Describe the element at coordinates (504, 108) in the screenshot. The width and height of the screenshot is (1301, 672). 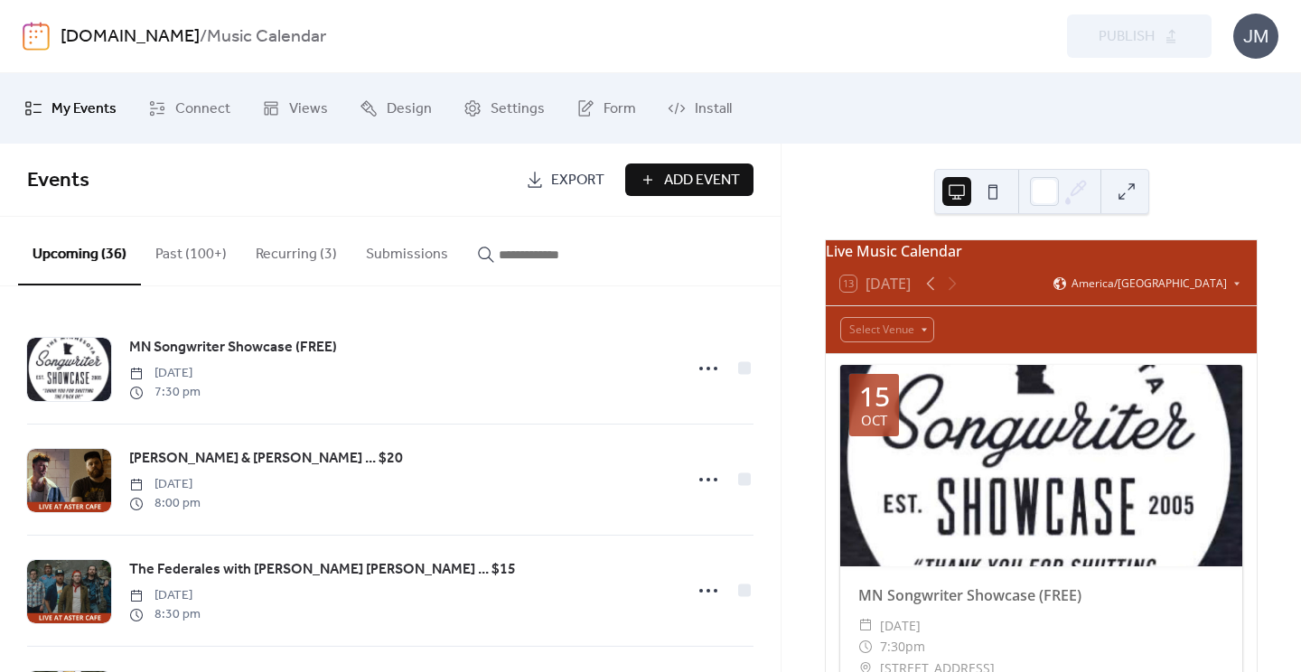
I see `a: Settings` at that location.